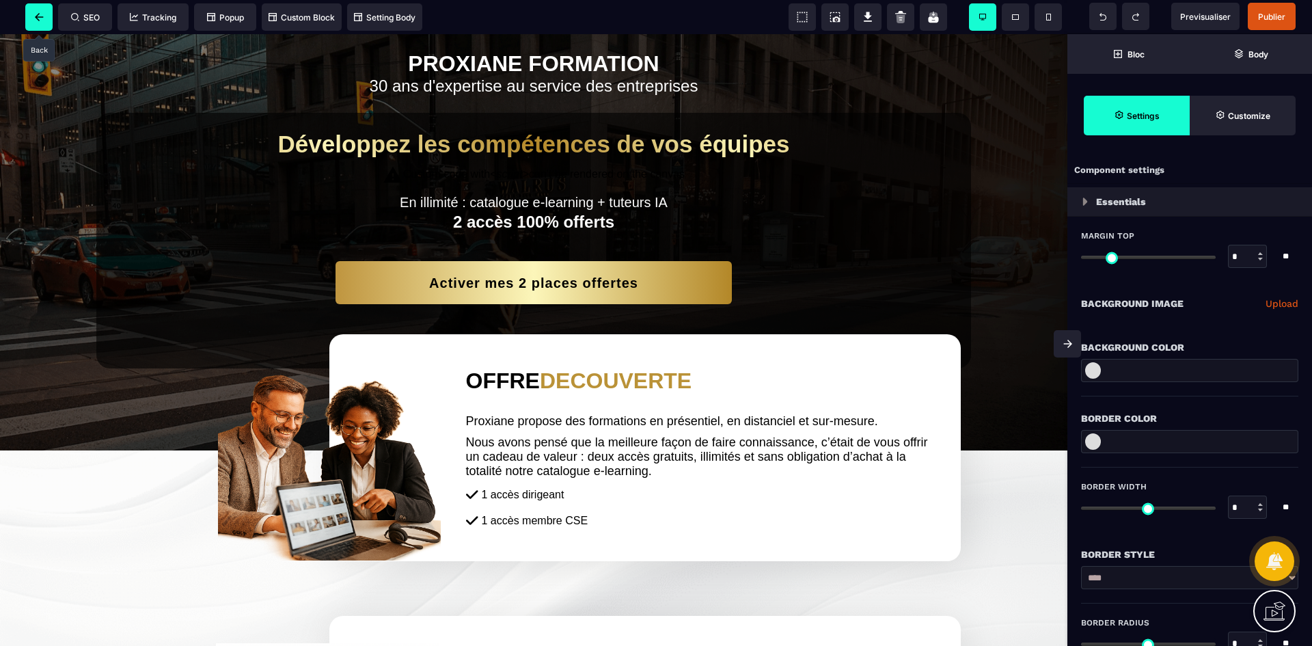  I want to click on div: Border Style, so click(1190, 554).